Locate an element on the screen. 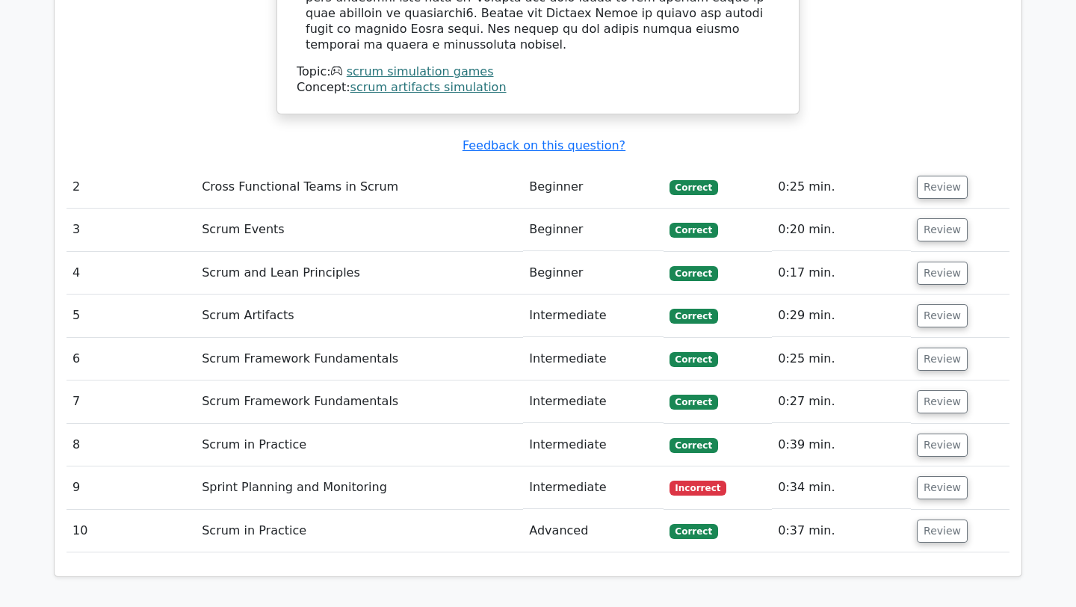 This screenshot has height=607, width=1076. td: 0:27 min. is located at coordinates (842, 401).